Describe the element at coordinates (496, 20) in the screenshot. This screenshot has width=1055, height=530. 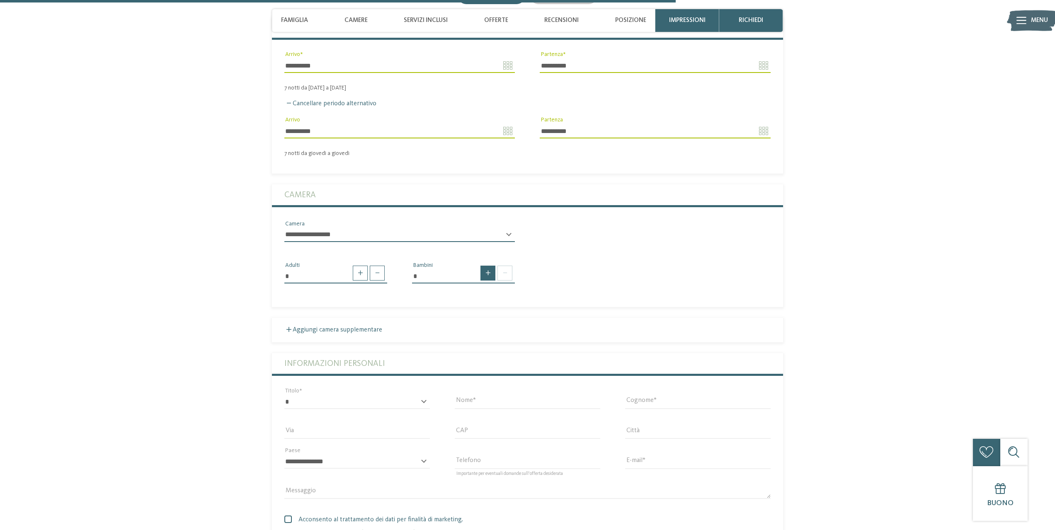
I see `span: Offerte` at that location.